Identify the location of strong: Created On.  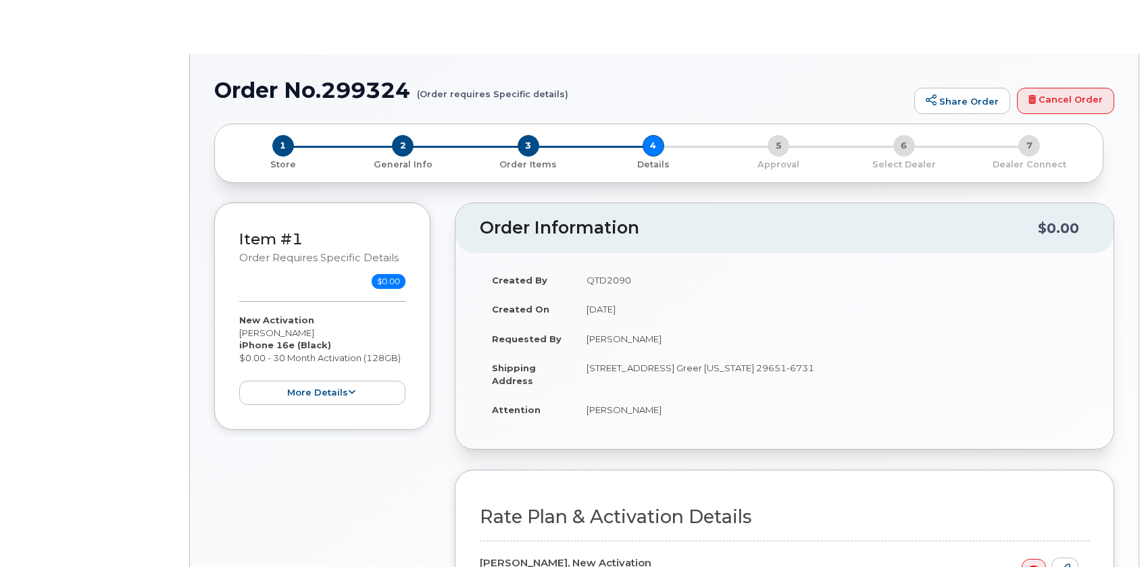
(520, 309).